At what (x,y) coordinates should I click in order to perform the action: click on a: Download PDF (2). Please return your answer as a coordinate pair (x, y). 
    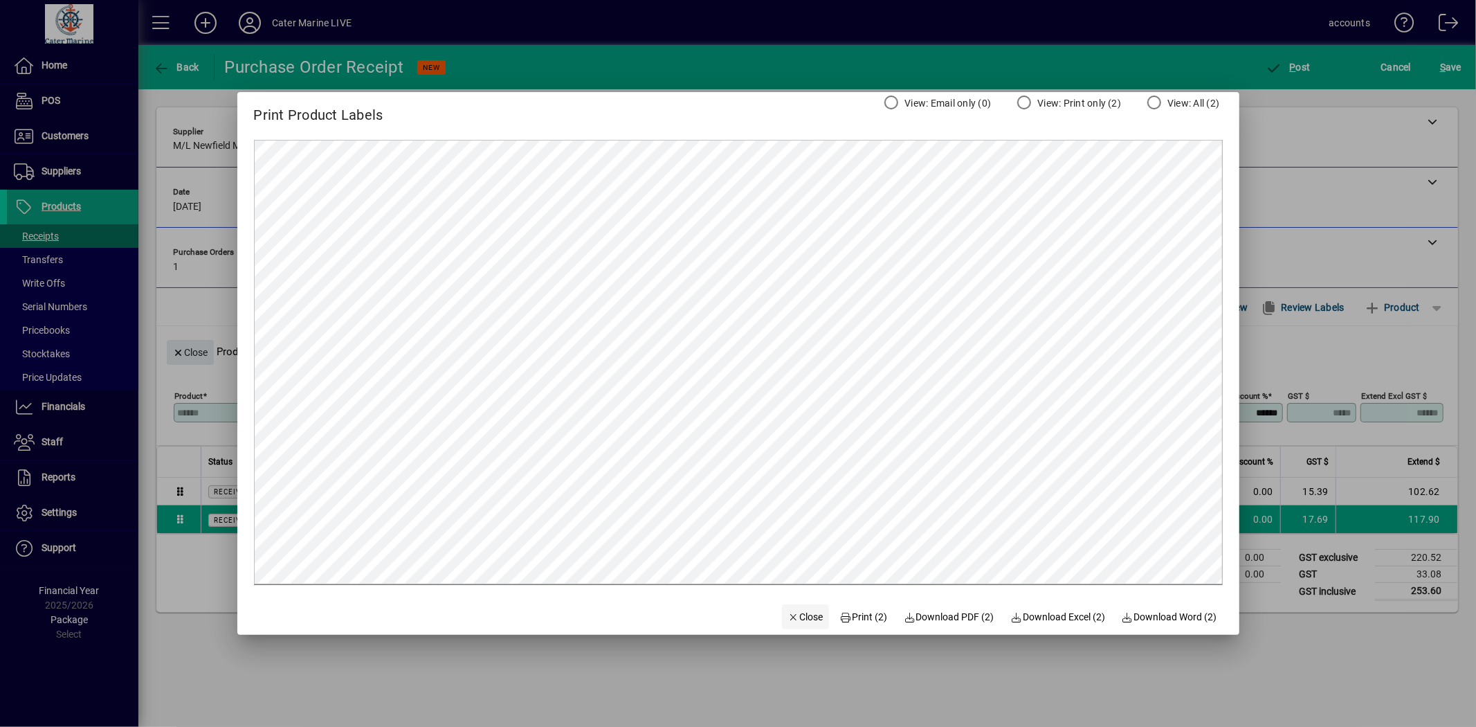
    Looking at the image, I should click on (949, 617).